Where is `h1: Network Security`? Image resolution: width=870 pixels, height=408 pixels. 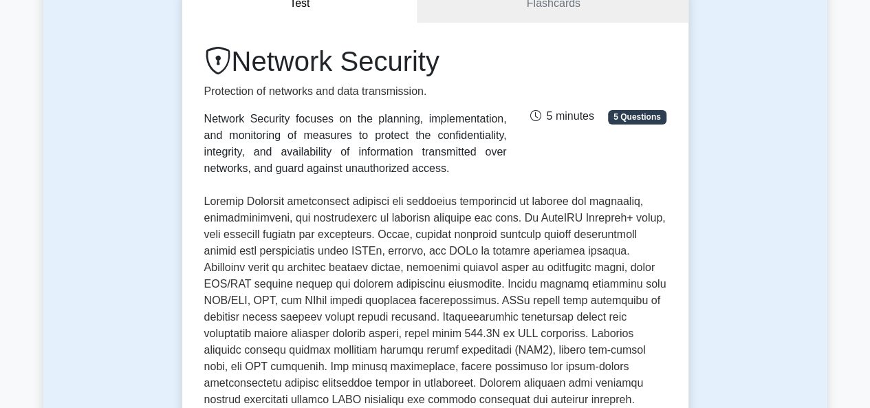
h1: Network Security is located at coordinates (356, 61).